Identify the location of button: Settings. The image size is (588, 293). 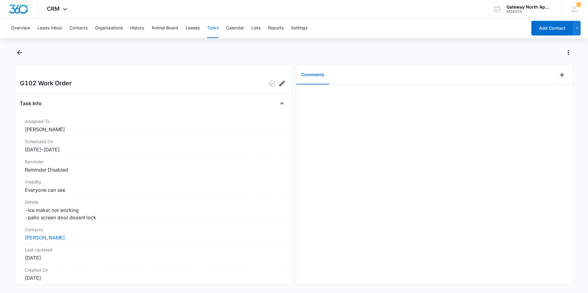
(299, 28).